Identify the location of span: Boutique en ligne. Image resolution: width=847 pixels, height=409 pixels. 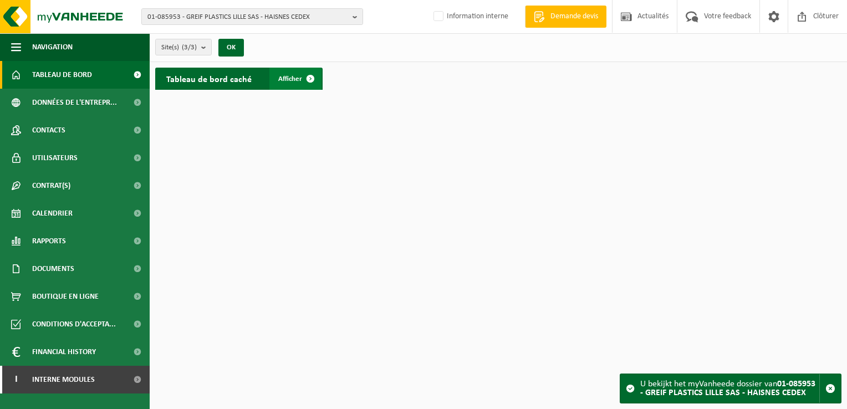
(65, 296).